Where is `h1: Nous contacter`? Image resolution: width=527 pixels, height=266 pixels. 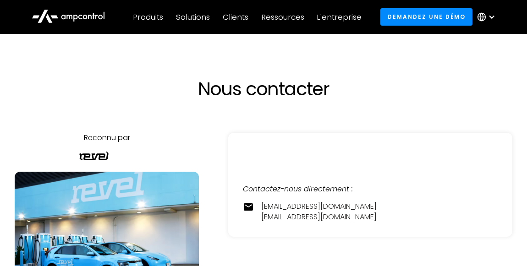 h1: Nous contacter is located at coordinates (264, 89).